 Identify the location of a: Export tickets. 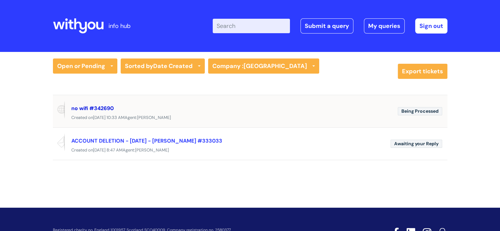
(422, 71).